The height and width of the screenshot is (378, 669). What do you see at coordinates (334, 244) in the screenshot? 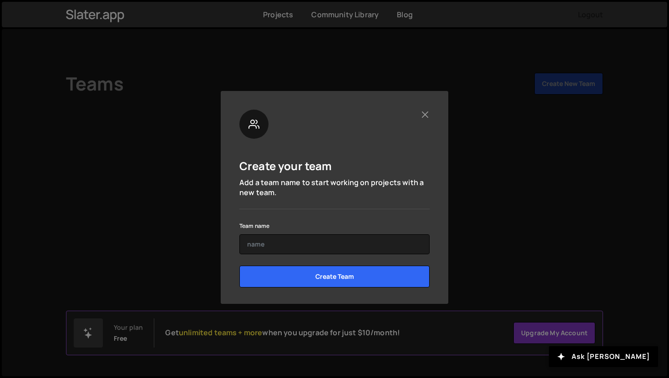
I see `input: name` at bounding box center [334, 244].